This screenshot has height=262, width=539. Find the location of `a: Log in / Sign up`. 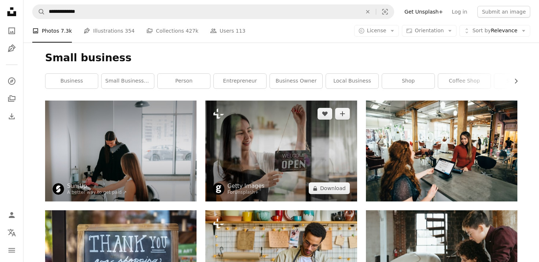

a: Log in / Sign up is located at coordinates (12, 215).